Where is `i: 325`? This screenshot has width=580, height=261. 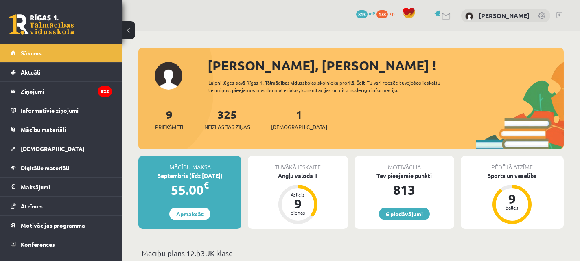 i: 325 is located at coordinates (105, 91).